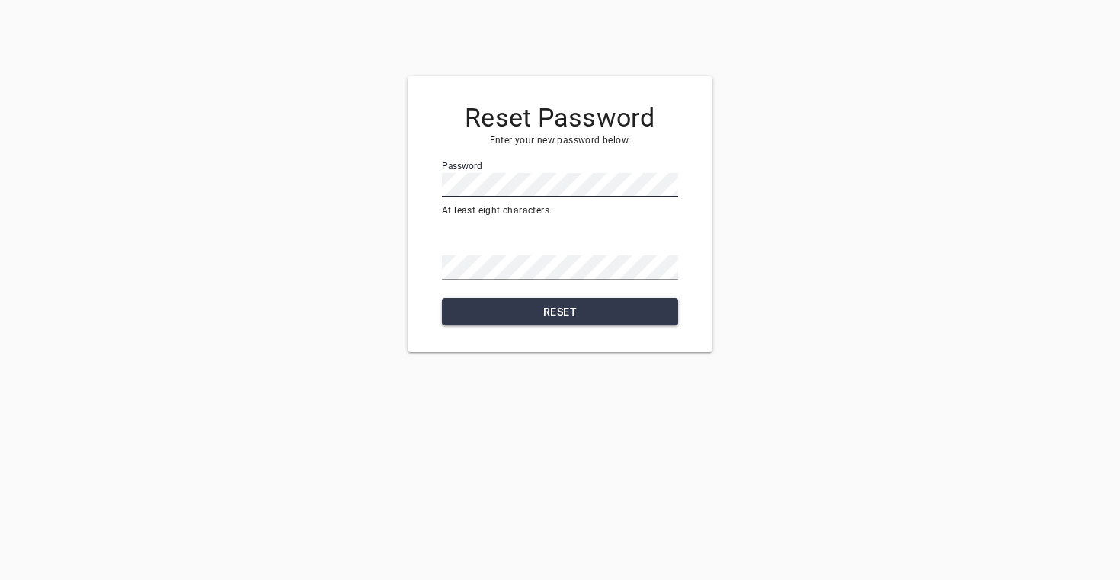 This screenshot has height=580, width=1120. Describe the element at coordinates (560, 118) in the screenshot. I see `h4: Reset Password` at that location.